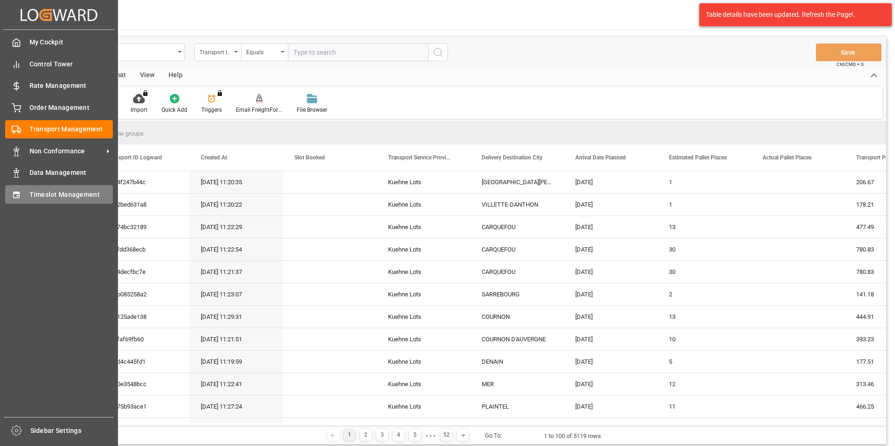  Describe the element at coordinates (572, 437) in the screenshot. I see `div: 1 to 100 of 5119 rows` at that location.